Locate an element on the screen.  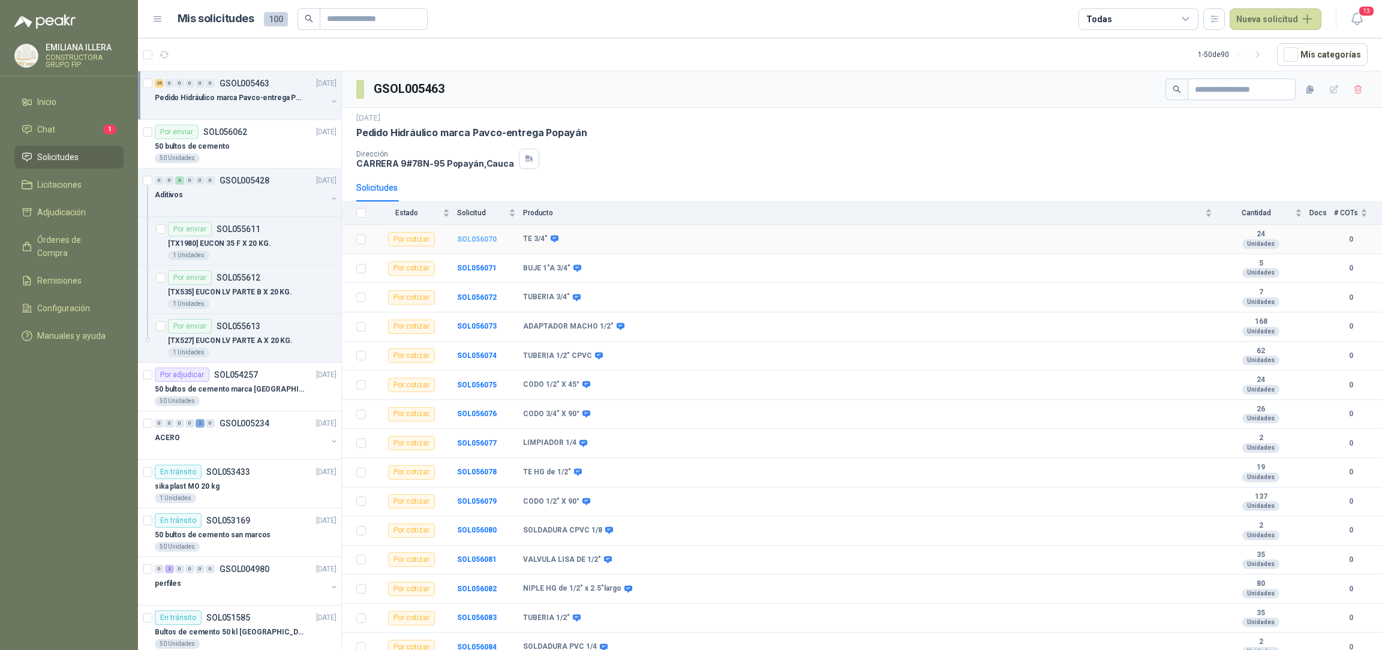
span: Remisiones is located at coordinates (59, 281).